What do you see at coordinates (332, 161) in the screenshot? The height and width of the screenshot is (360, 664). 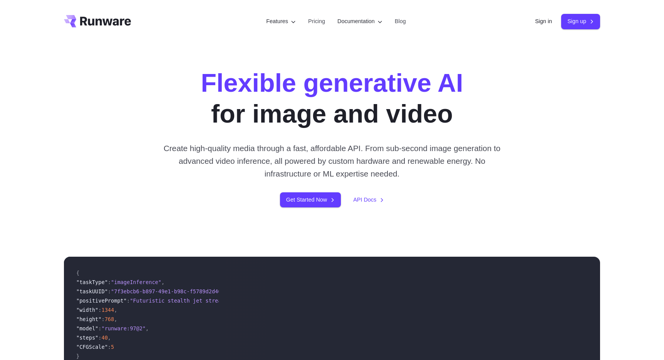 I see `p: Create high-quality media through a fast, affordable API. From sub-second image generation to adv...` at bounding box center [332, 161].